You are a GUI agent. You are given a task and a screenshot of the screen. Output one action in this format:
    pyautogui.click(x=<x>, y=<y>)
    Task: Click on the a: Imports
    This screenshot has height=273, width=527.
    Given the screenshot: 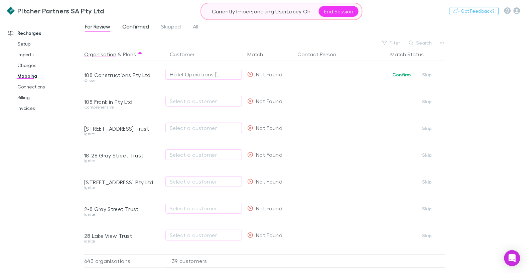 What is the action you would take?
    pyautogui.click(x=47, y=55)
    